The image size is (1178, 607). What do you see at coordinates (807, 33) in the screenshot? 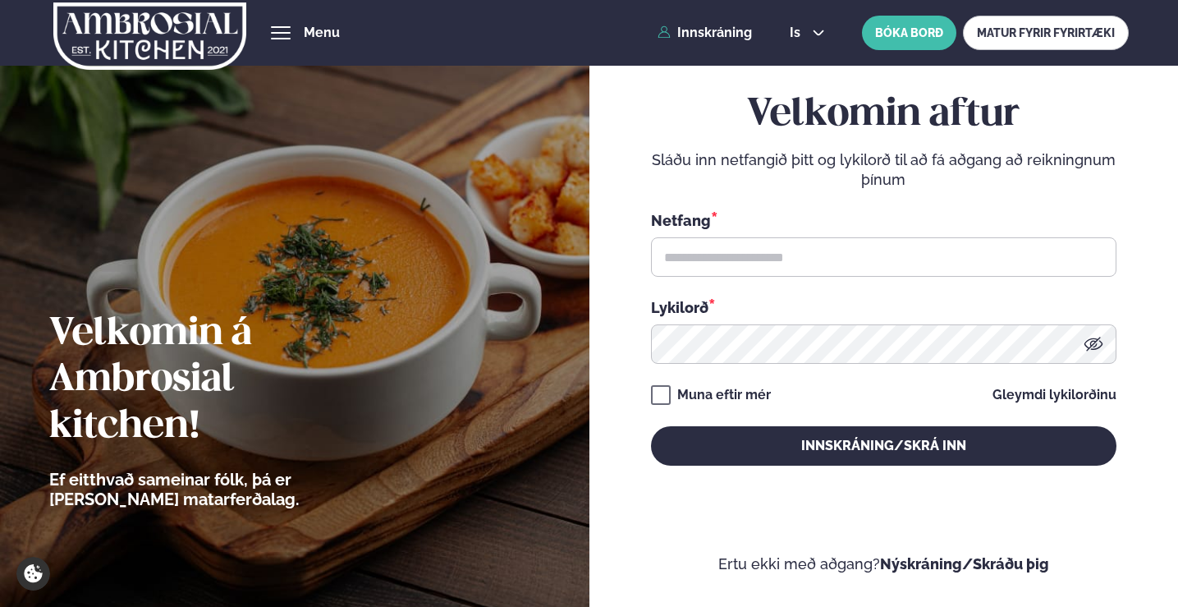
I see `button: is` at bounding box center [807, 33].